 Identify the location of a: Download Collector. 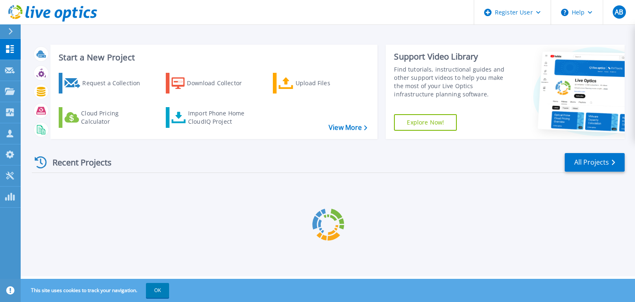
(212, 83).